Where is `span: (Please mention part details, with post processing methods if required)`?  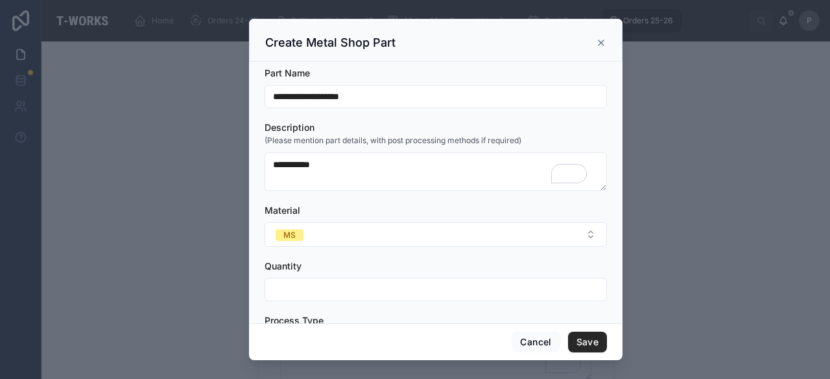
span: (Please mention part details, with post processing methods if required) is located at coordinates (393, 141).